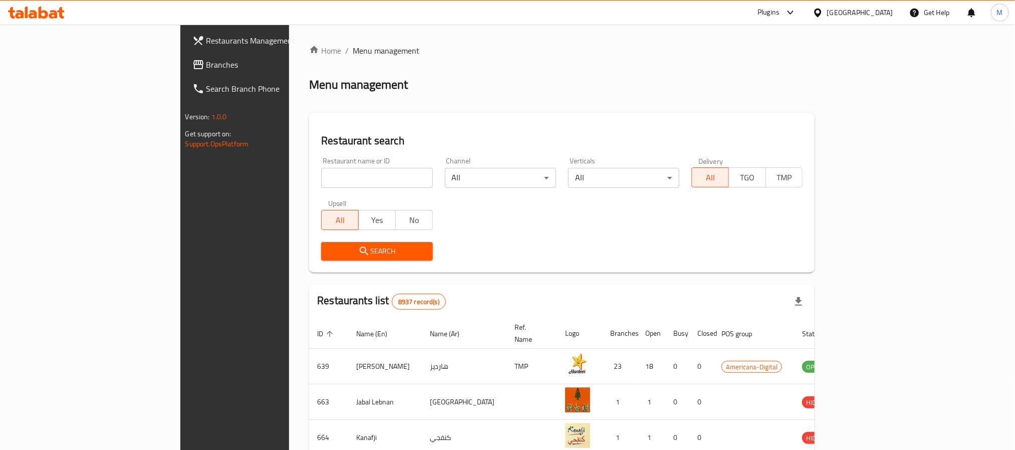  Describe the element at coordinates (768, 13) in the screenshot. I see `div: Plugins` at that location.